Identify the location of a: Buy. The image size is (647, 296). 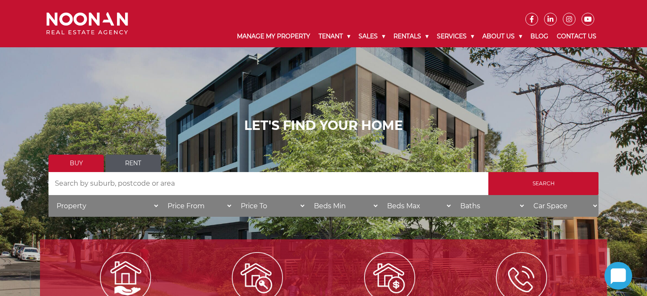
(76, 163).